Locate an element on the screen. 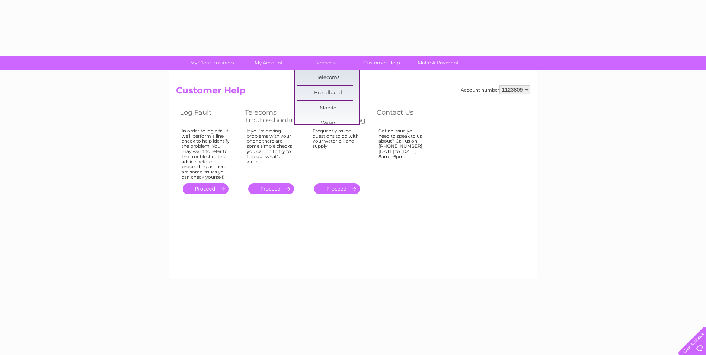  a: Services is located at coordinates (325, 63).